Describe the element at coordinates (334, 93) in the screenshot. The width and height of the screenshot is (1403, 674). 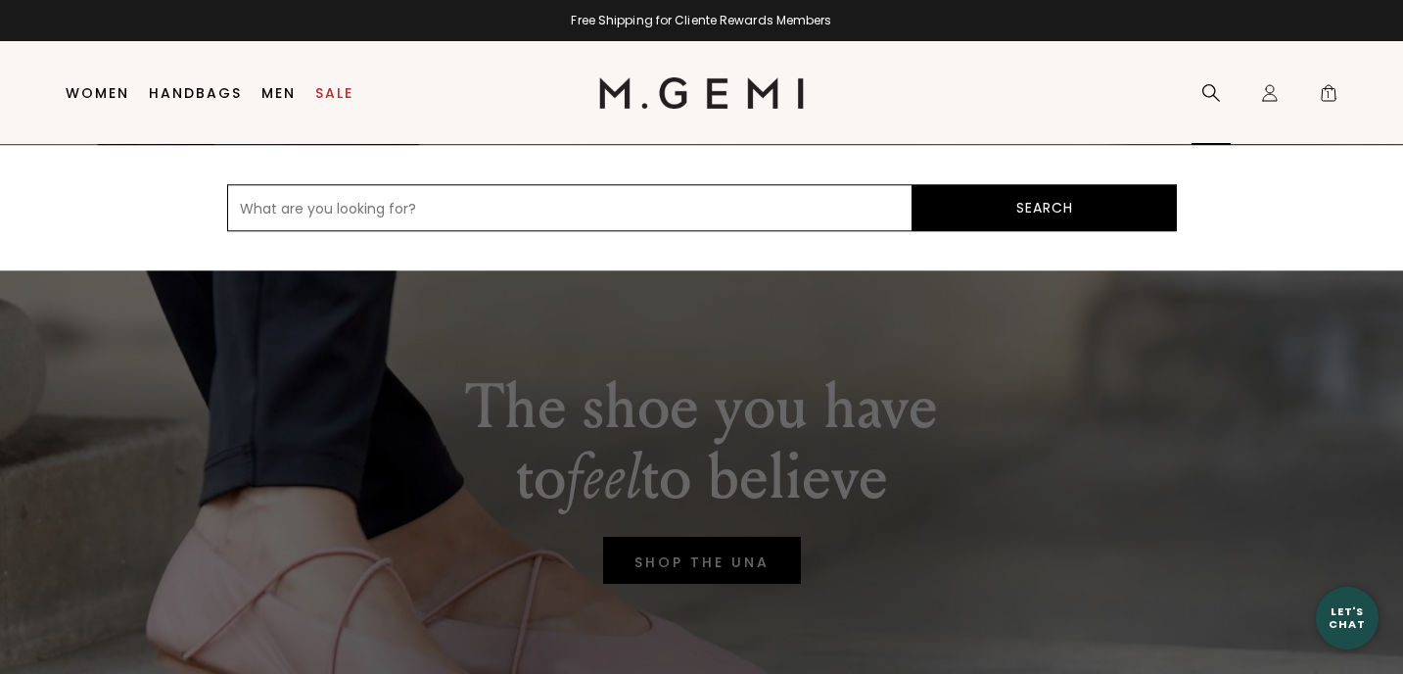
I see `a: Sale` at that location.